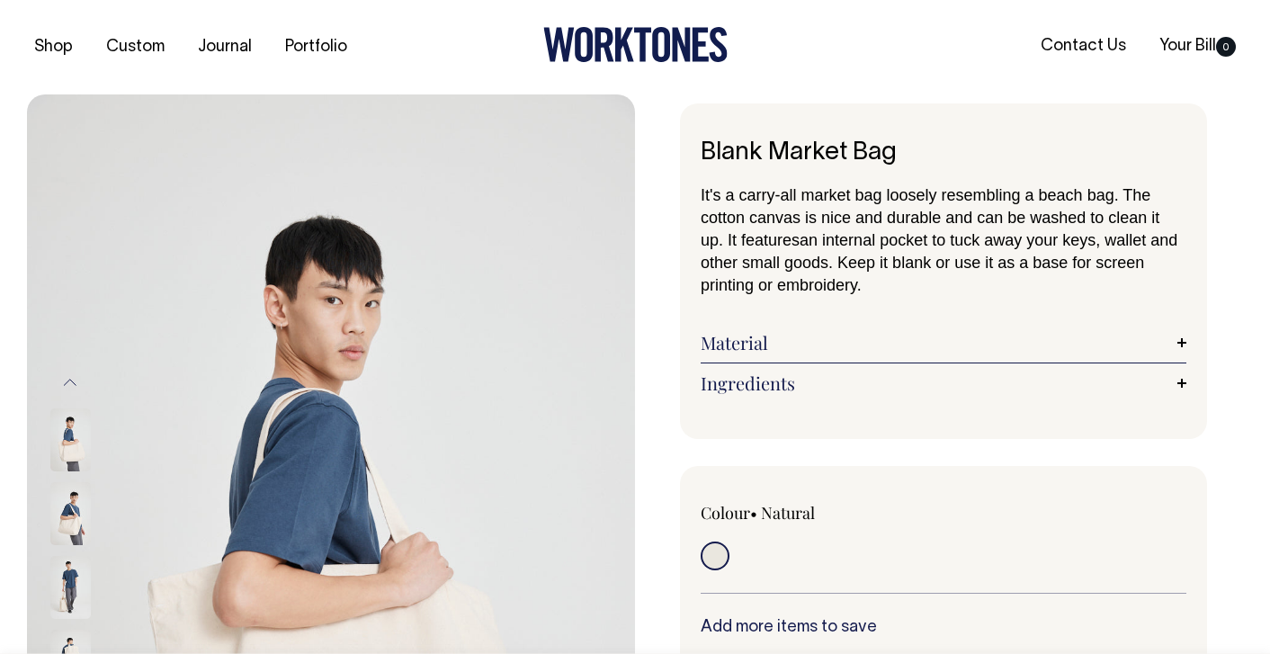 The image size is (1270, 654). I want to click on a: Portfolio, so click(316, 47).